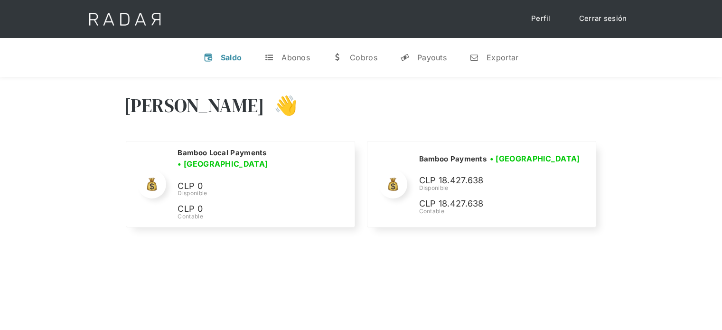 This screenshot has height=330, width=722. What do you see at coordinates (231, 57) in the screenshot?
I see `div: Saldo` at bounding box center [231, 57].